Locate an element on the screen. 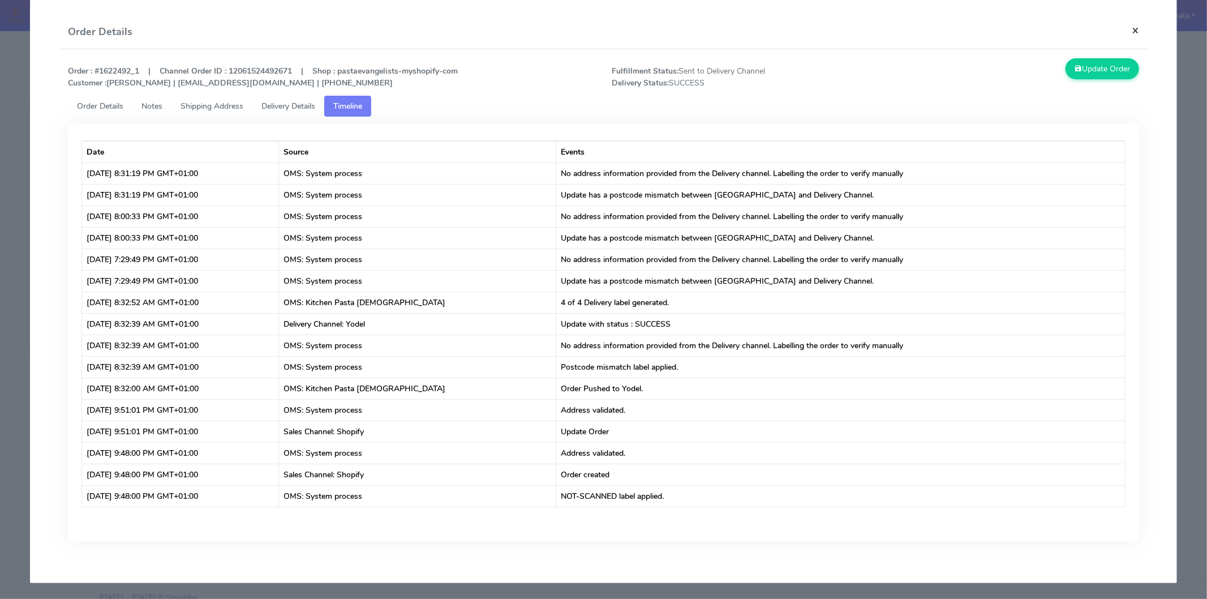 This screenshot has height=599, width=1207. td: Update with status : SUCCESS is located at coordinates (840, 324).